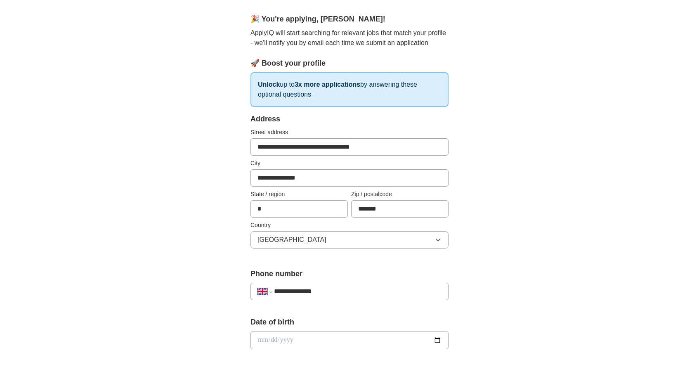 This screenshot has width=699, height=367. Describe the element at coordinates (299, 194) in the screenshot. I see `label: State / region` at that location.